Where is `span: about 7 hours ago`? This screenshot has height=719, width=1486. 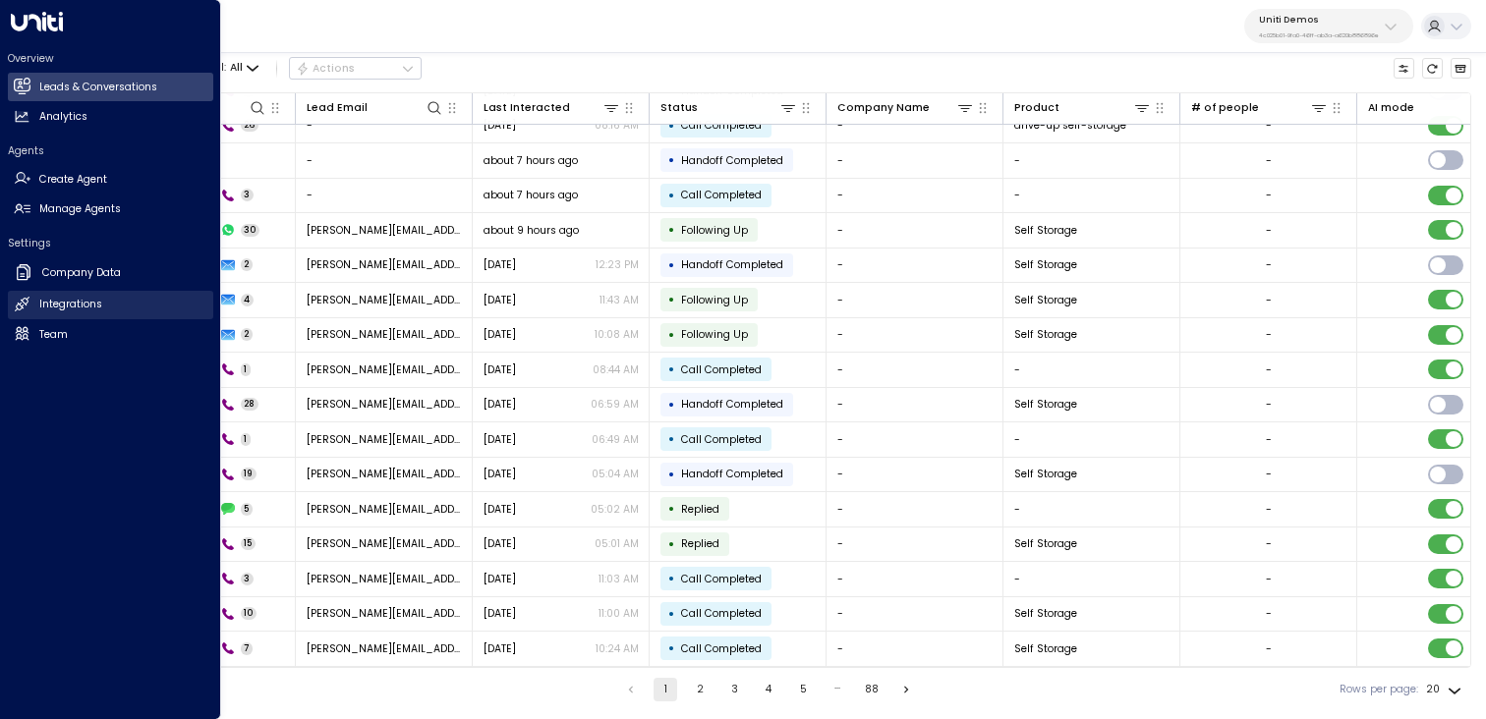
span: about 7 hours ago is located at coordinates (531, 160).